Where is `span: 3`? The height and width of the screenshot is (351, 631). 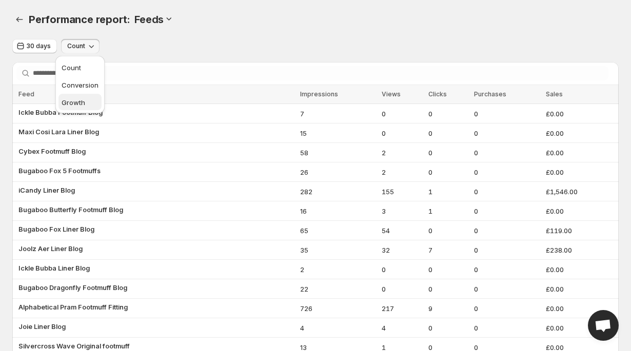
span: 3 is located at coordinates (402, 211).